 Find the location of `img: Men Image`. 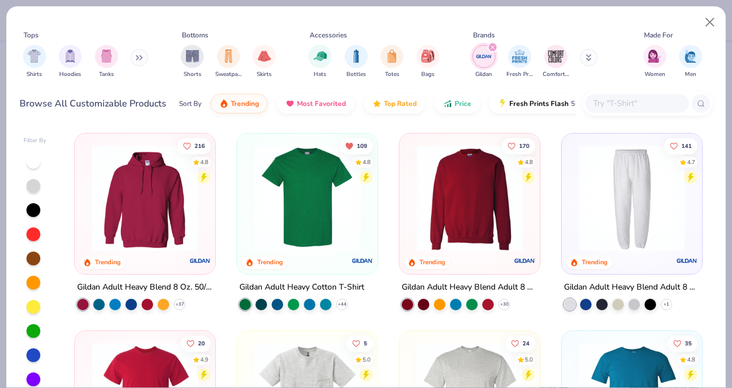

img: Men Image is located at coordinates (690, 56).